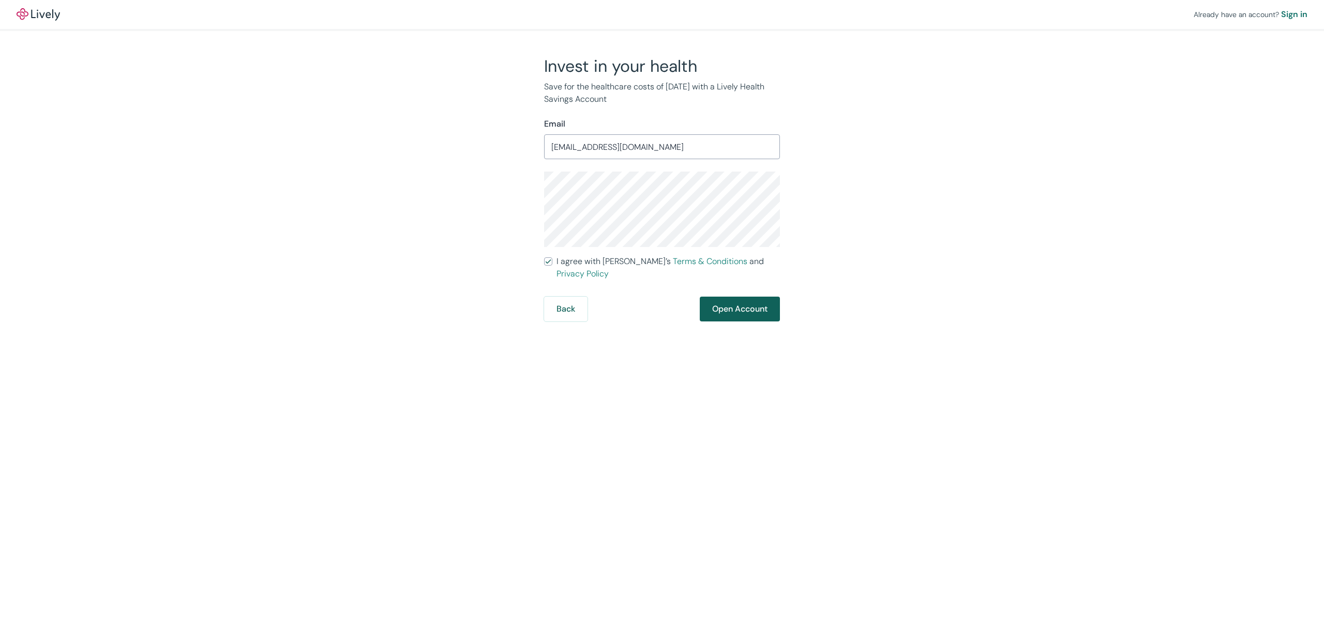  I want to click on button: Back, so click(566, 309).